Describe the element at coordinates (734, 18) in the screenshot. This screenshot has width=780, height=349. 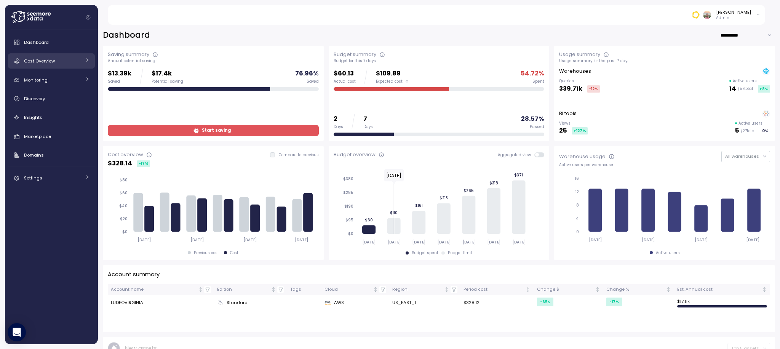
I see `p: Admin` at that location.